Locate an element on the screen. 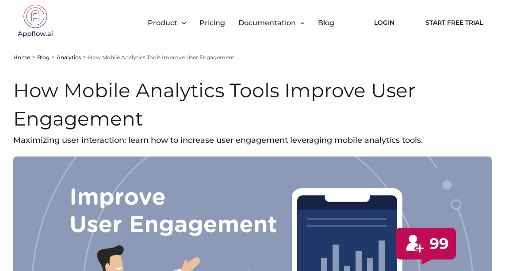 This screenshot has width=505, height=271. a: Home is located at coordinates (22, 57).